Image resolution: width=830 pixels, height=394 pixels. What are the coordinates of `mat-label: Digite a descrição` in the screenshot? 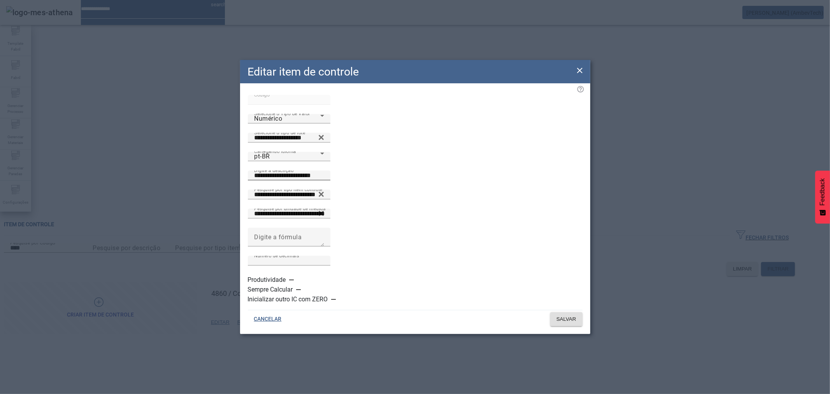 It's located at (274, 171).